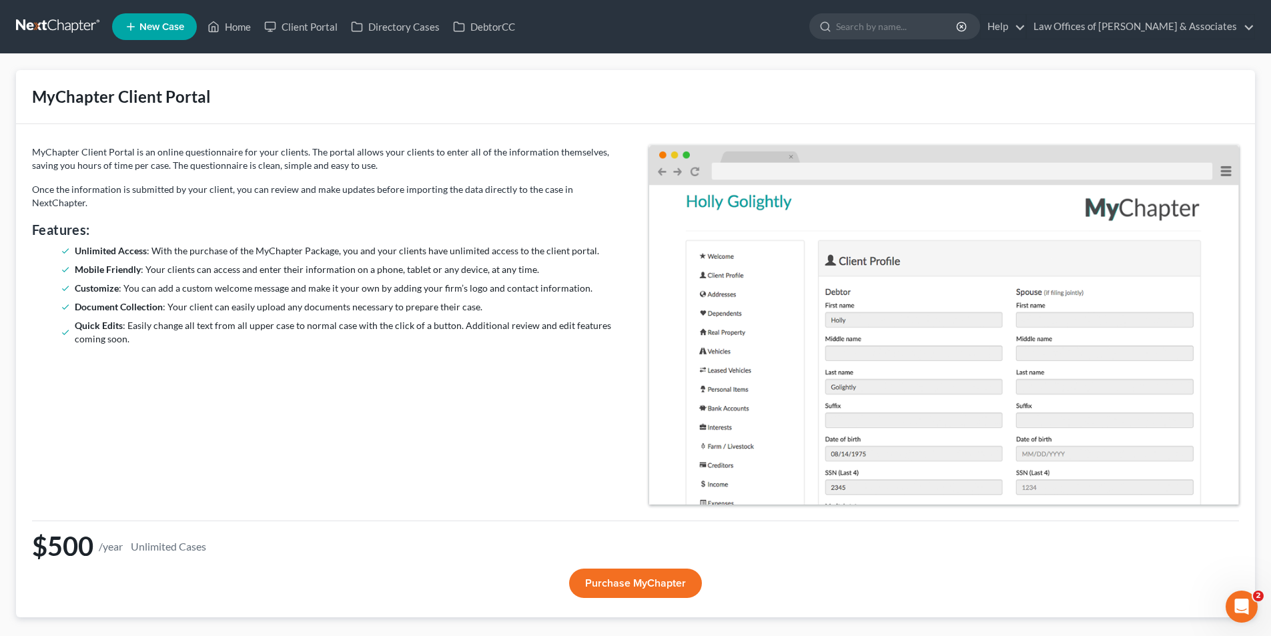 The width and height of the screenshot is (1271, 636). Describe the element at coordinates (346, 332) in the screenshot. I see `li: : Easily change all text from all upper case to normal case with the click of a button. Additiona...` at that location.